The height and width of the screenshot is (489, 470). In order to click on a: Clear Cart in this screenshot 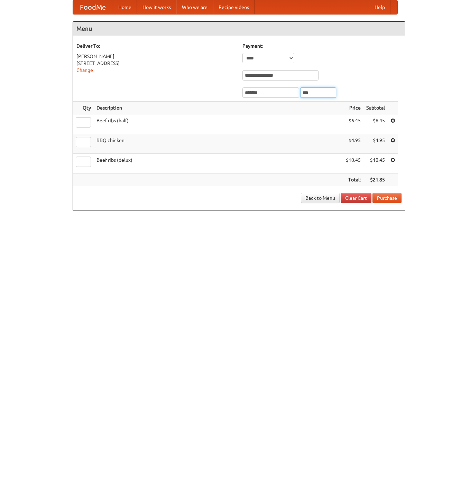, I will do `click(356, 198)`.